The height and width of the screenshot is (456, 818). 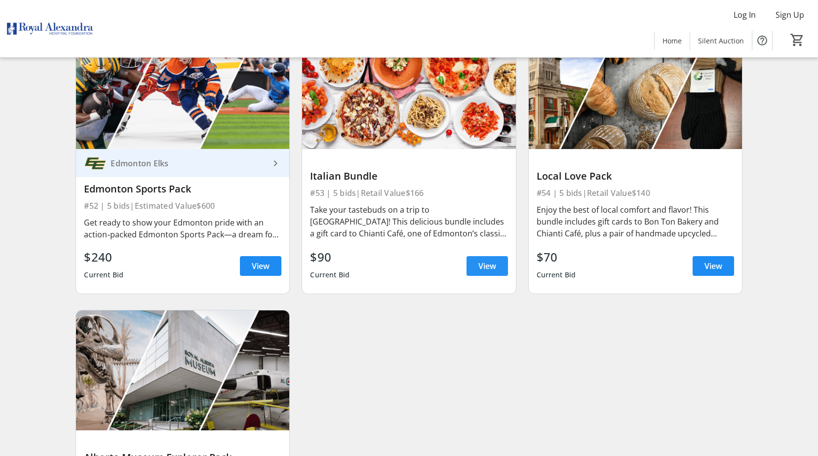 I want to click on div: Enjoy the best of local comfort and flavor! This bundle includes gift cards to Bon Ton Bakery and..., so click(x=636, y=222).